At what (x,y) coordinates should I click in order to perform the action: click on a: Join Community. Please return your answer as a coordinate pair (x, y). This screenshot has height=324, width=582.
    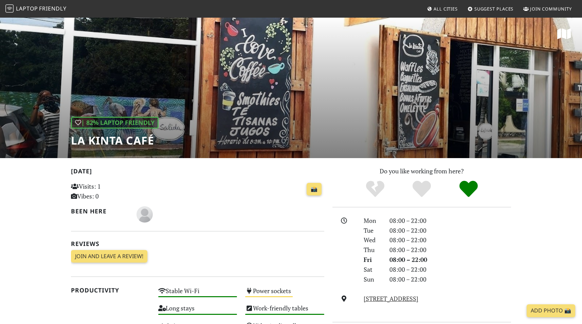
    Looking at the image, I should click on (548, 9).